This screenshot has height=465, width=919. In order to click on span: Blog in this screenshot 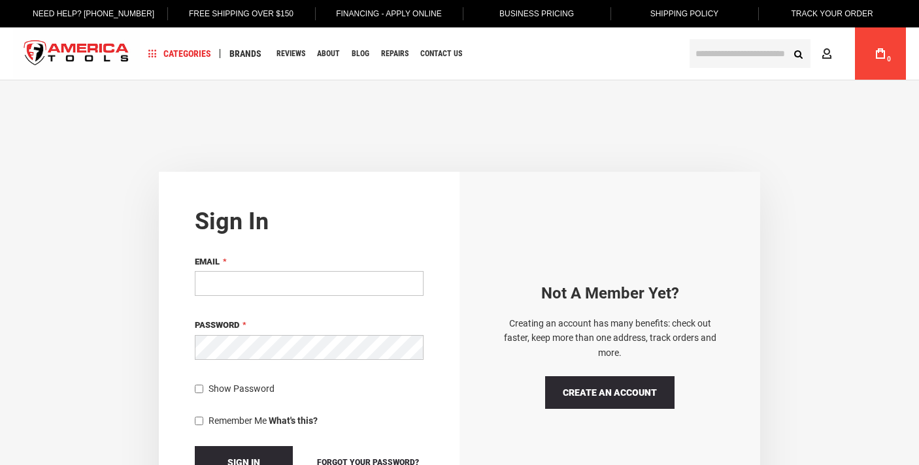, I will do `click(360, 54)`.